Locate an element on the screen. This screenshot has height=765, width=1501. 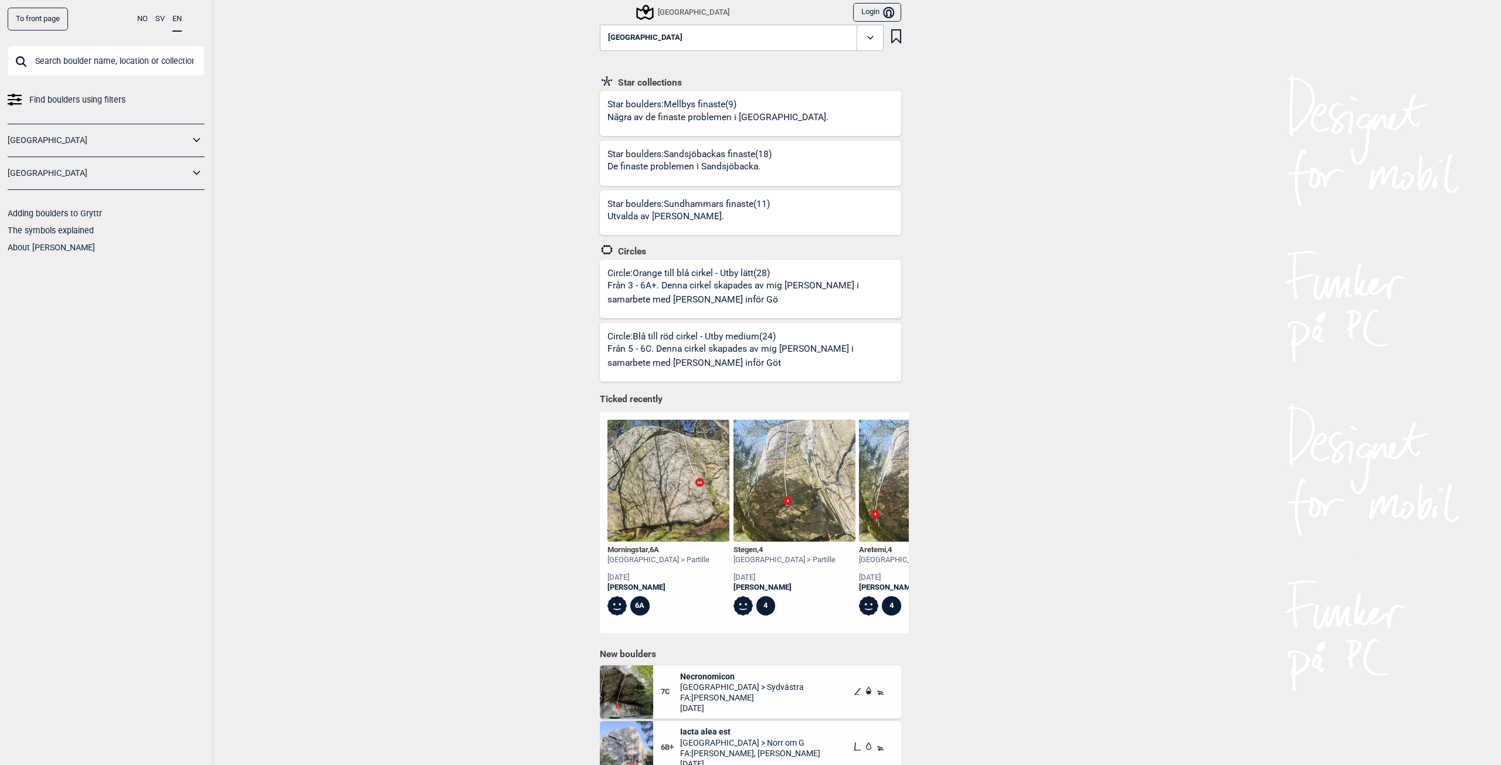
img: Morningstar is located at coordinates (668, 481).